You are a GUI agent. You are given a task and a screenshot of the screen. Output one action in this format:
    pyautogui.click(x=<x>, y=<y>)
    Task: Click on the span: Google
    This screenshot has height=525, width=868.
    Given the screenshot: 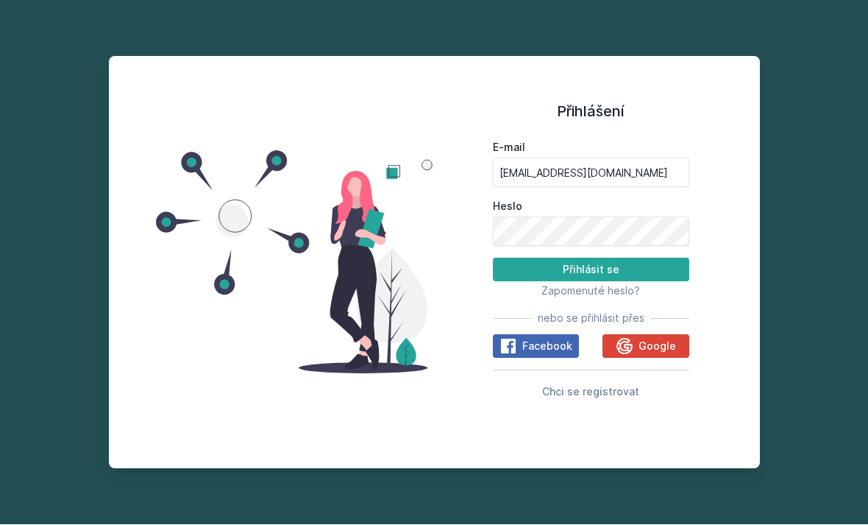 What is the action you would take?
    pyautogui.click(x=657, y=347)
    